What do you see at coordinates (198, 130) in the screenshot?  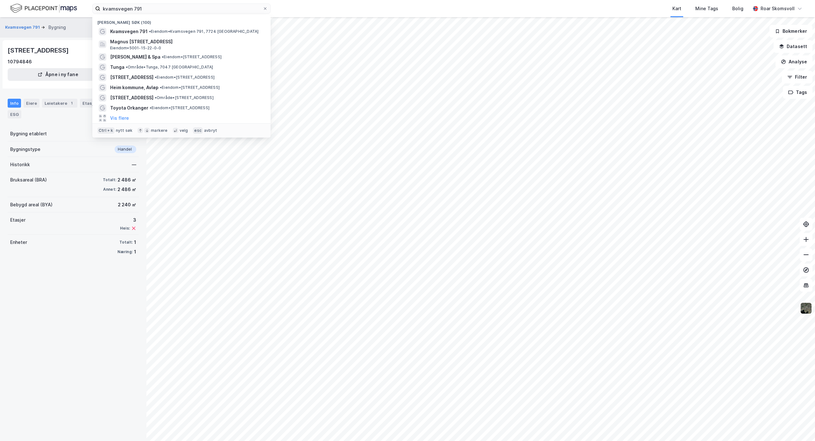 I see `div: esc` at bounding box center [198, 130].